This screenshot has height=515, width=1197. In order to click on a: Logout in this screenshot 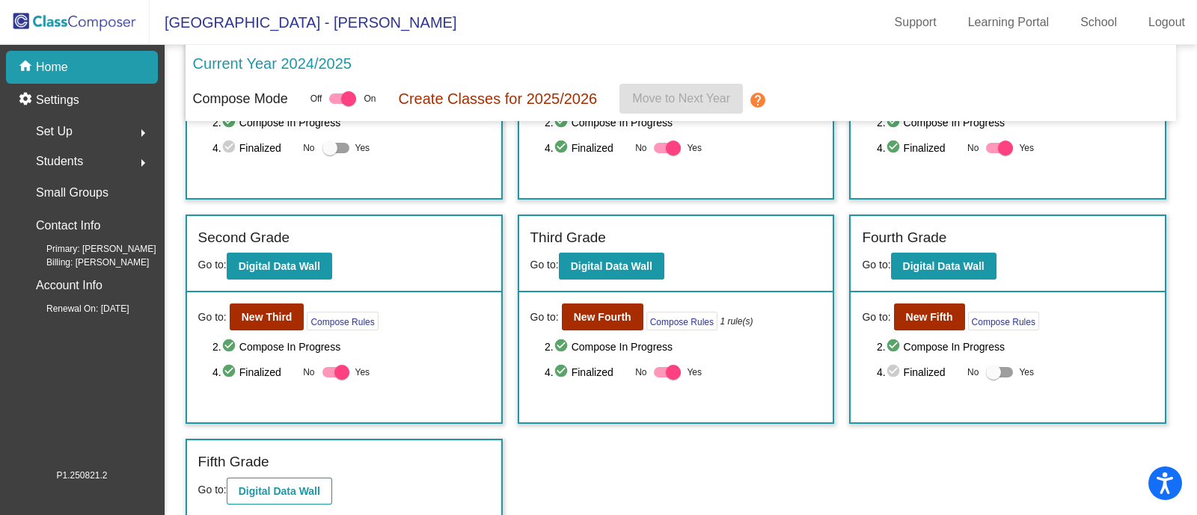, I will do `click(1166, 22)`.